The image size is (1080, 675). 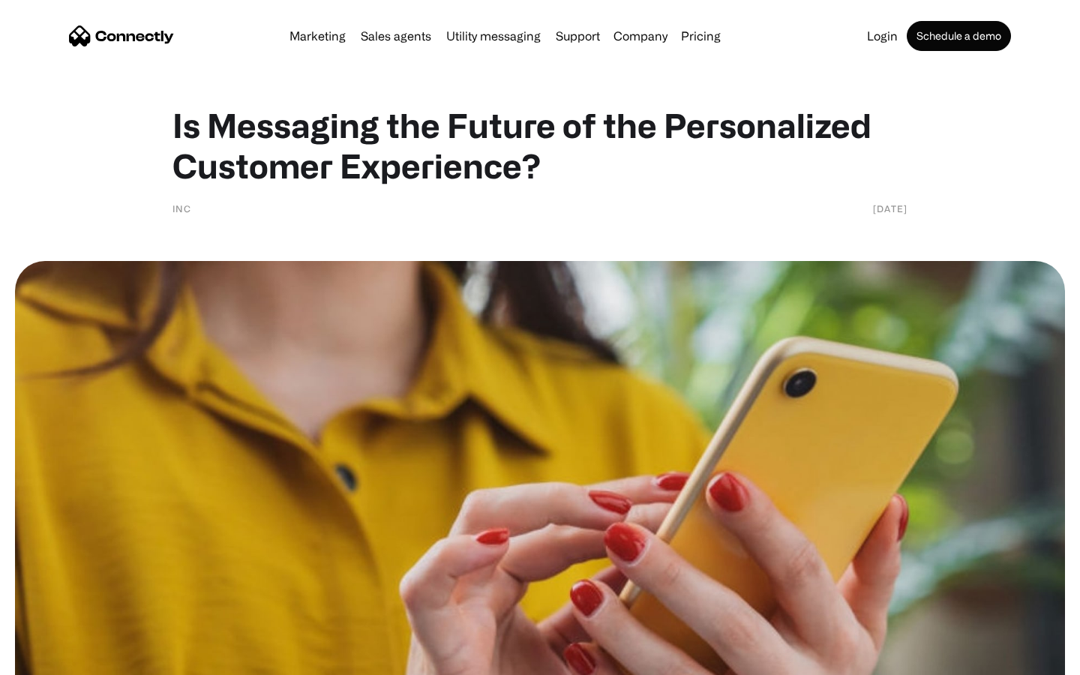 I want to click on ul: Language list, so click(x=60, y=659).